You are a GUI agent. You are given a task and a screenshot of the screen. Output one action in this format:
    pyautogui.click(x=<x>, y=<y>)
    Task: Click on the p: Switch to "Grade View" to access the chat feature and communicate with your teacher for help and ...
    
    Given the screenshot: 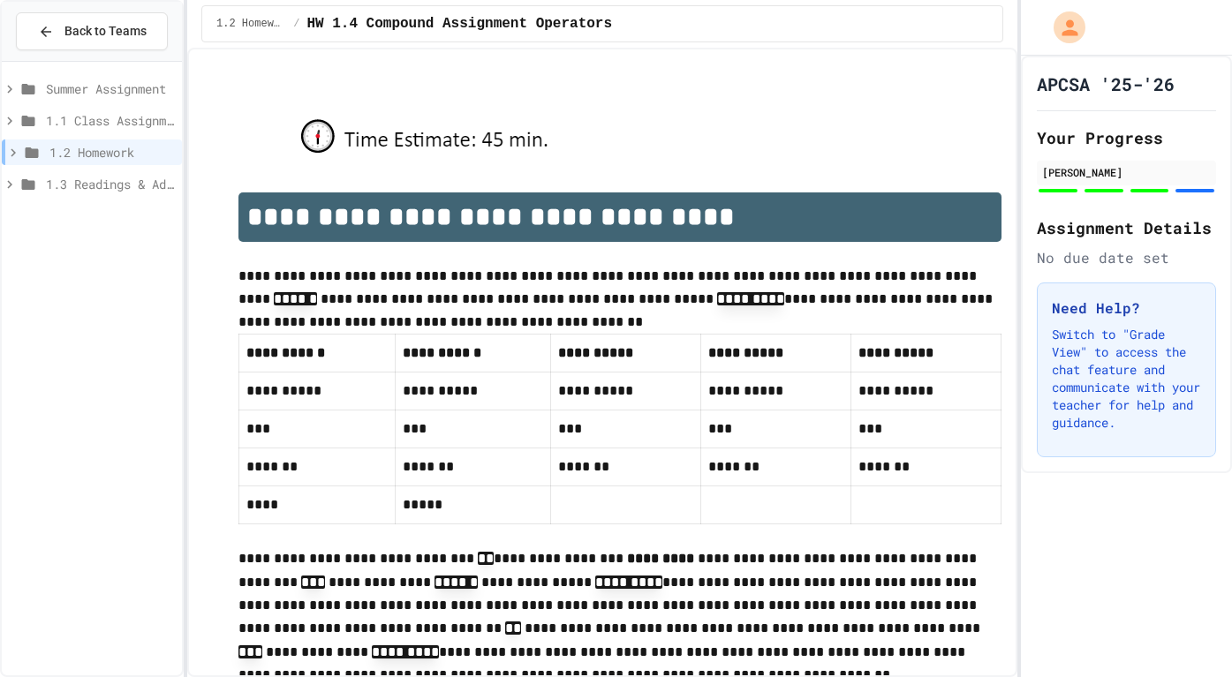 What is the action you would take?
    pyautogui.click(x=1126, y=379)
    